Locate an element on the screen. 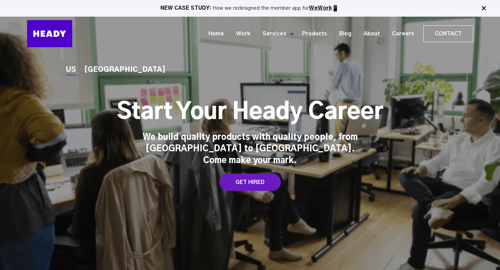 The width and height of the screenshot is (500, 270). p: How we redesigned the member app for is located at coordinates (250, 8).